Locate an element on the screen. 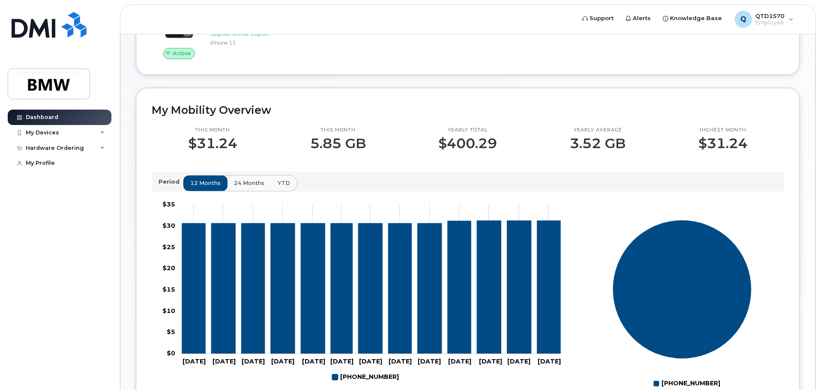 The height and width of the screenshot is (390, 820). span: Active is located at coordinates (182, 53).